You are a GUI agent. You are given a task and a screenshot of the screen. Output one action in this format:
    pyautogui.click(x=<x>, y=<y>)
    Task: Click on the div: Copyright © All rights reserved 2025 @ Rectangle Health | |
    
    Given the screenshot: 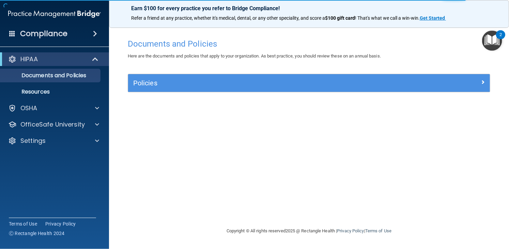 What is the action you would take?
    pyautogui.click(x=309, y=231)
    